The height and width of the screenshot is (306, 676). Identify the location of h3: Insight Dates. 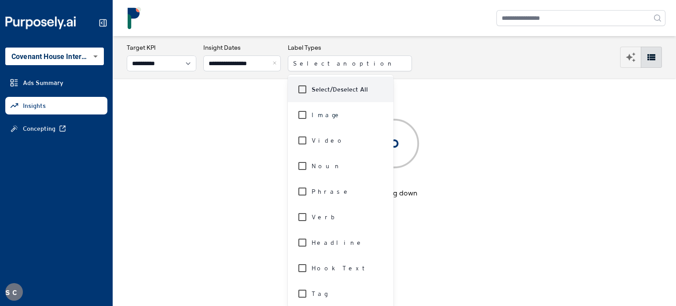
(242, 48).